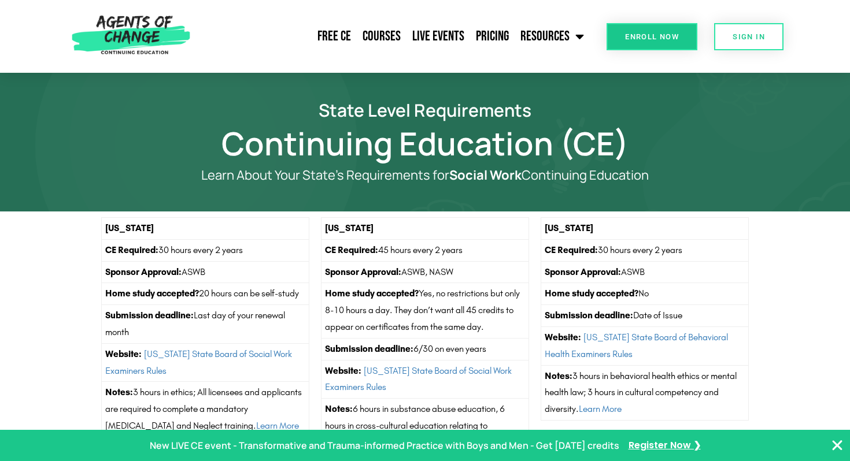  Describe the element at coordinates (393, 36) in the screenshot. I see `nav: Menu` at that location.